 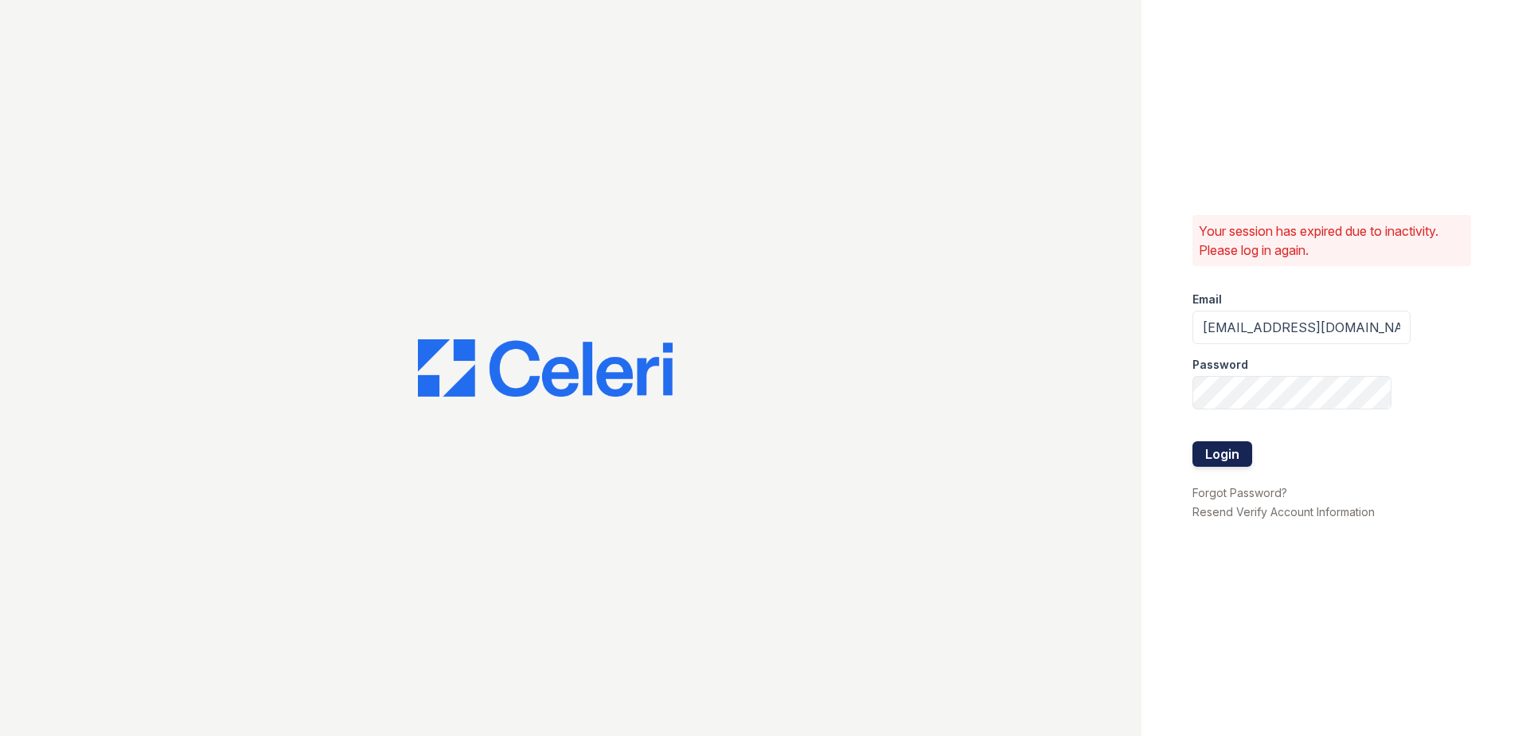 I want to click on img: CE_Logo_Blue-a8612792a0a2168367f1c8372b55b34899dd931a85d93a1a3d3e32e68fde9ad4.png, so click(x=545, y=368).